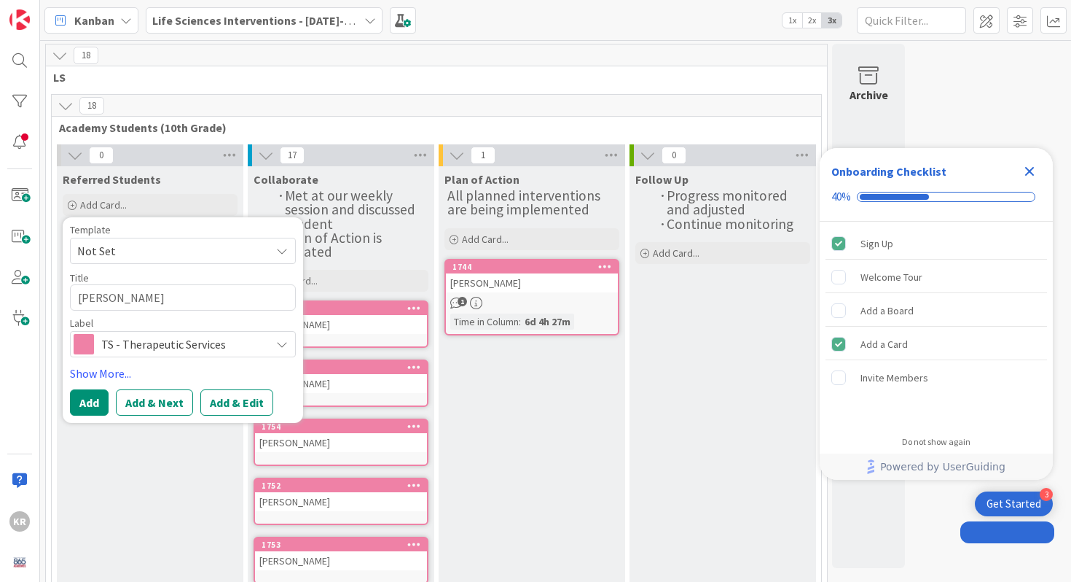 The width and height of the screenshot is (1071, 582). I want to click on span: Met at our weekly session and discussed student, so click(351, 209).